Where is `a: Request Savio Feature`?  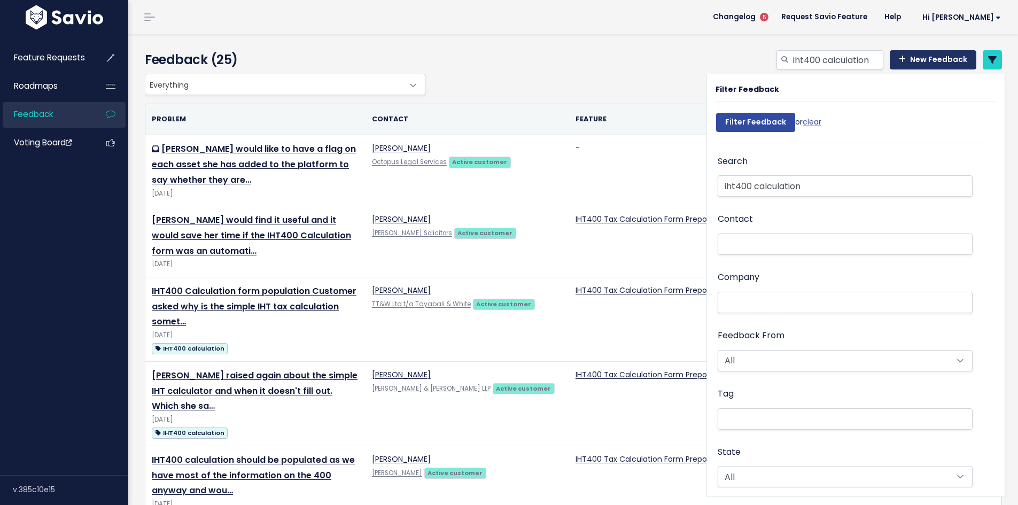 a: Request Savio Feature is located at coordinates (824, 17).